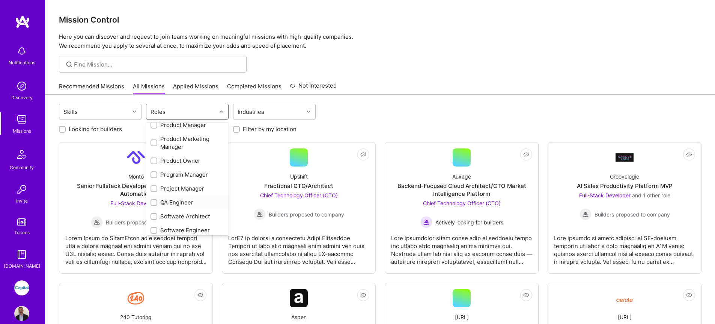 The width and height of the screenshot is (715, 324). I want to click on img: User Avatar, so click(22, 313).